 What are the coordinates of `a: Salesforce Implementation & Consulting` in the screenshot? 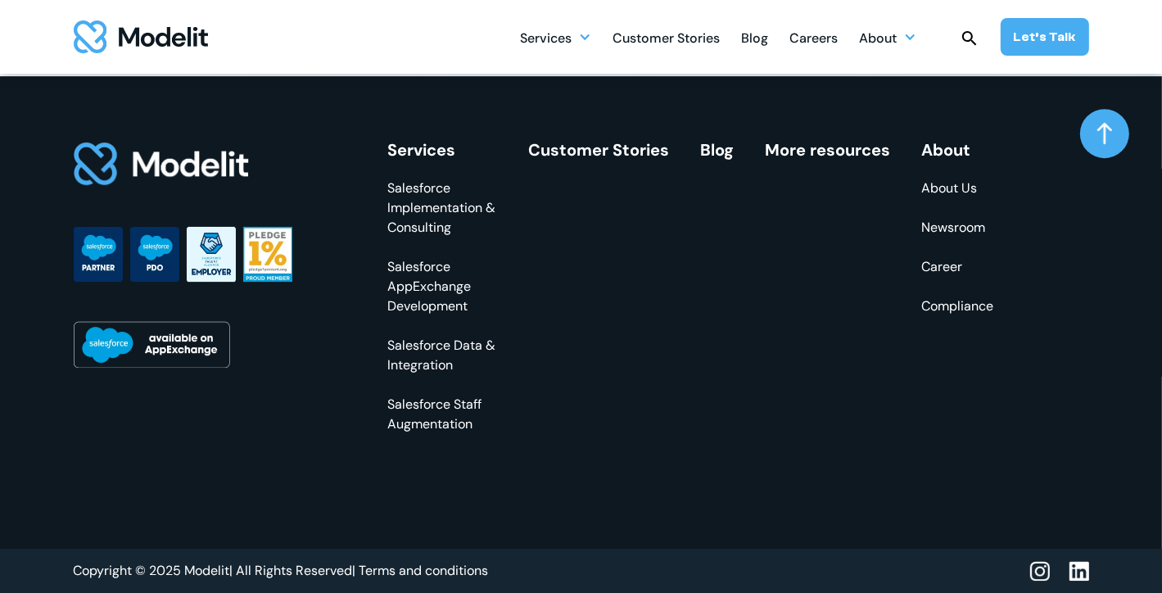 It's located at (443, 208).